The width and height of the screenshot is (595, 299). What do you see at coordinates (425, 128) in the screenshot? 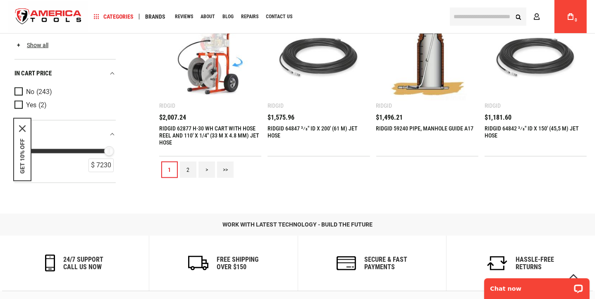
I see `a: RIDGID 59240 PIPE, MANHOLE GUIDE A17` at bounding box center [425, 128].